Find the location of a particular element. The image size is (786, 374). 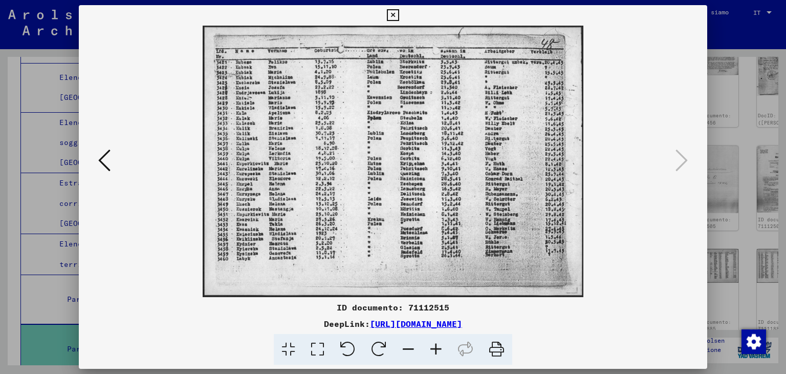

font: ID documento: 71112515 is located at coordinates (393, 307).